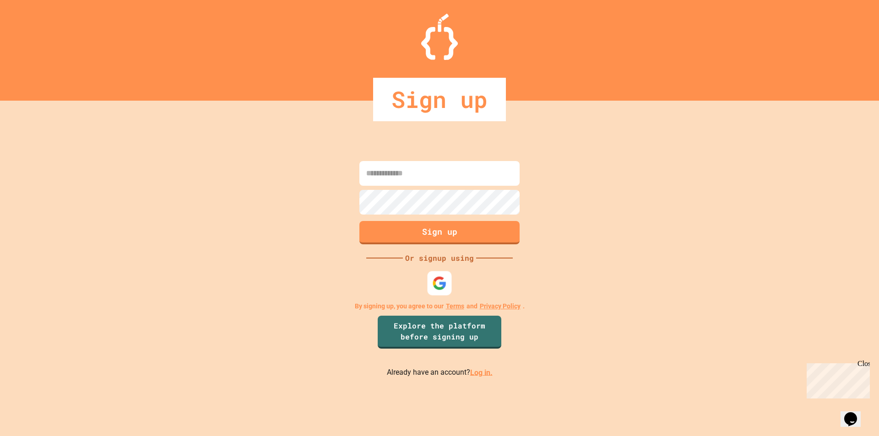 This screenshot has height=436, width=879. Describe the element at coordinates (440, 306) in the screenshot. I see `p: By signing up, you agree to our and .` at that location.